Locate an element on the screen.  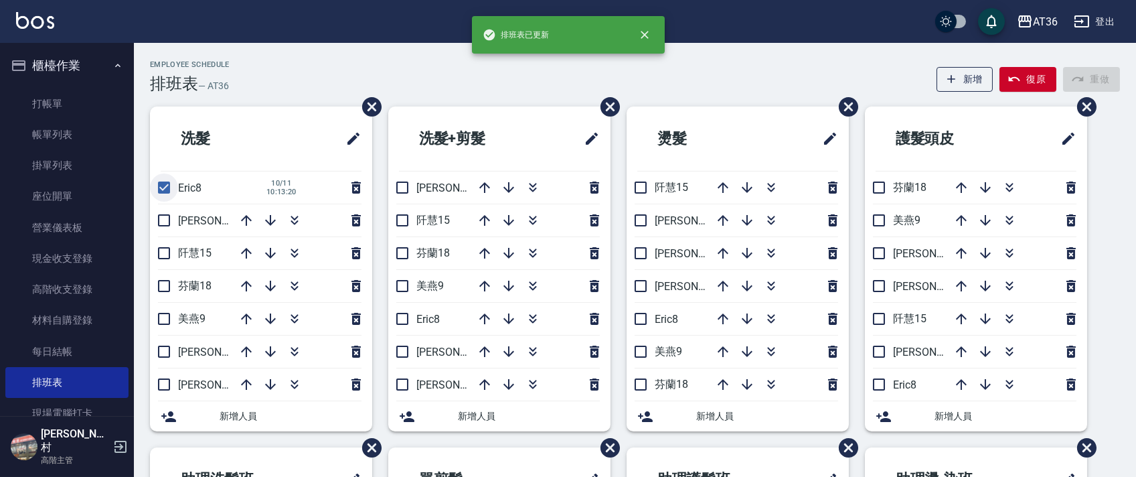
h6: — AT36 is located at coordinates (214, 86).